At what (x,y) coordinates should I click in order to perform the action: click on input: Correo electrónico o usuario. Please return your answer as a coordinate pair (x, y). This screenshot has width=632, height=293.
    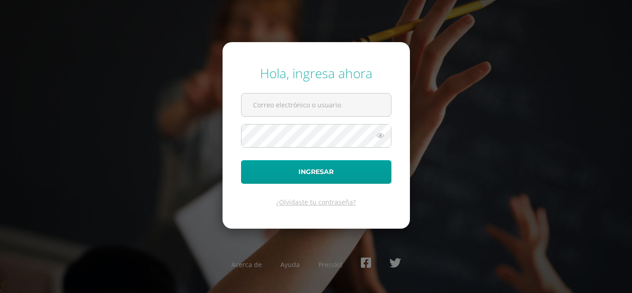
    Looking at the image, I should click on (316, 104).